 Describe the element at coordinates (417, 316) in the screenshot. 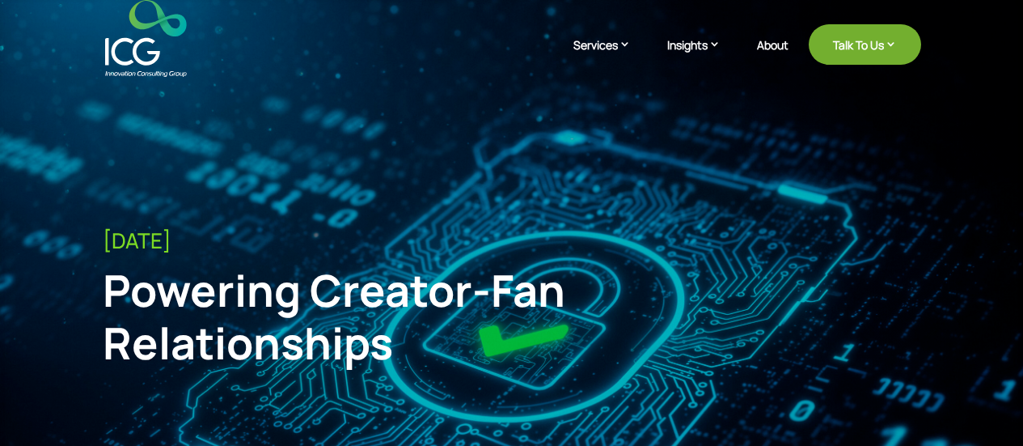

I see `div: Powering Creator-Fan Relationships` at that location.